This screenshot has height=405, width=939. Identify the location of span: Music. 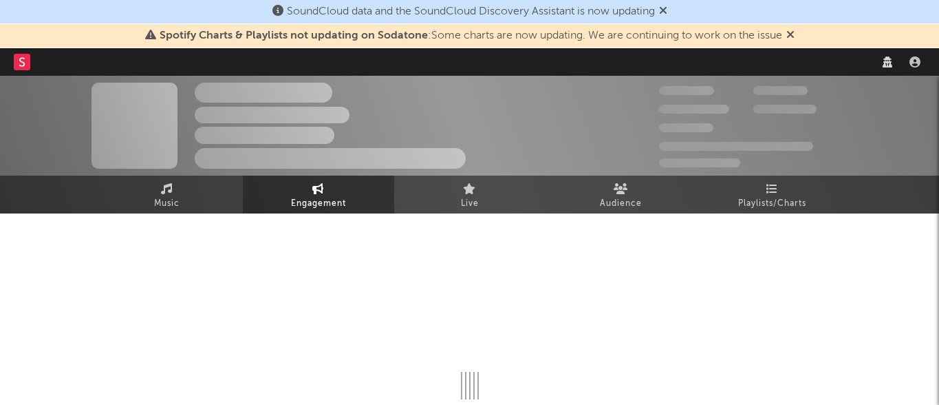
(167, 204).